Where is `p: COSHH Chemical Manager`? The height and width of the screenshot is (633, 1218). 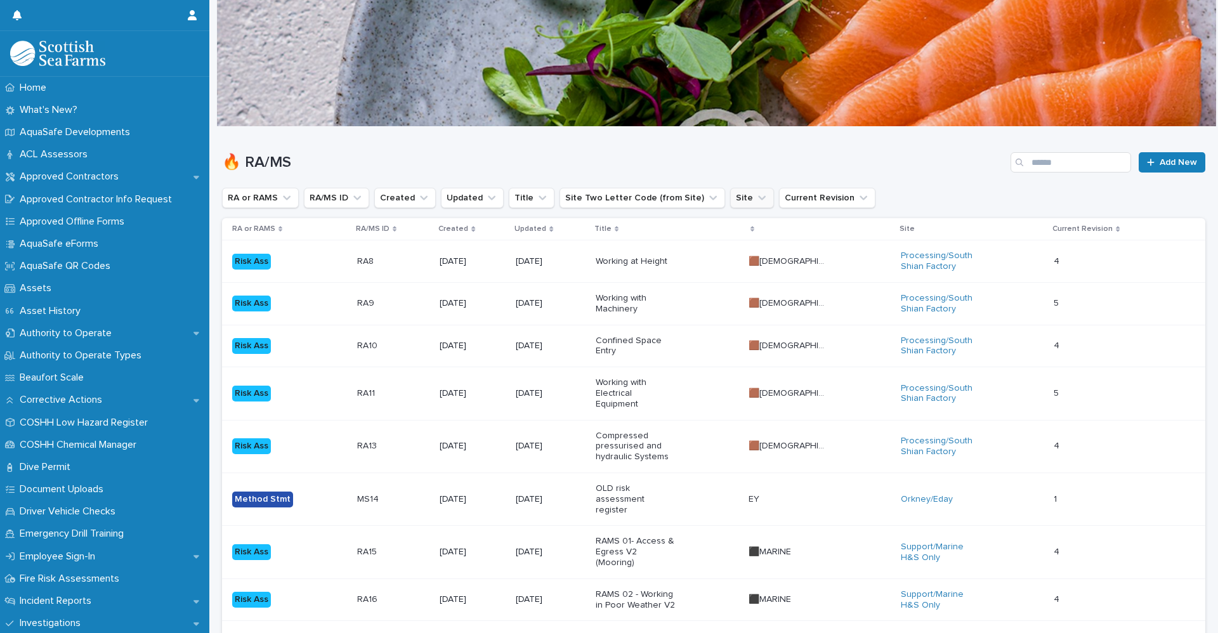
p: COSHH Chemical Manager is located at coordinates (81, 445).